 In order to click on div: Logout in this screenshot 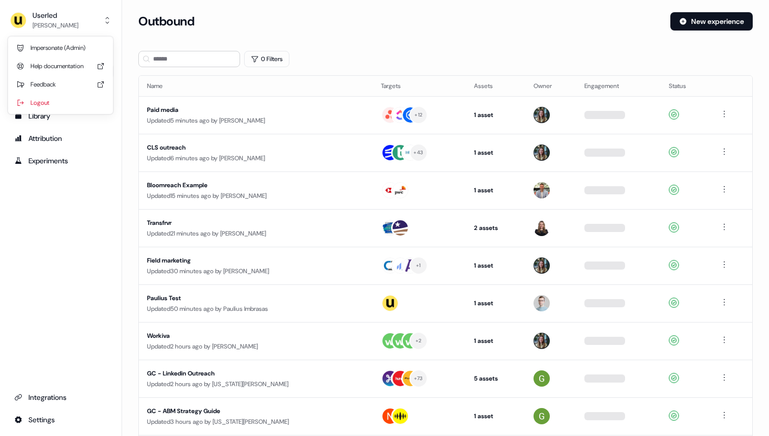, I will do `click(61, 103)`.